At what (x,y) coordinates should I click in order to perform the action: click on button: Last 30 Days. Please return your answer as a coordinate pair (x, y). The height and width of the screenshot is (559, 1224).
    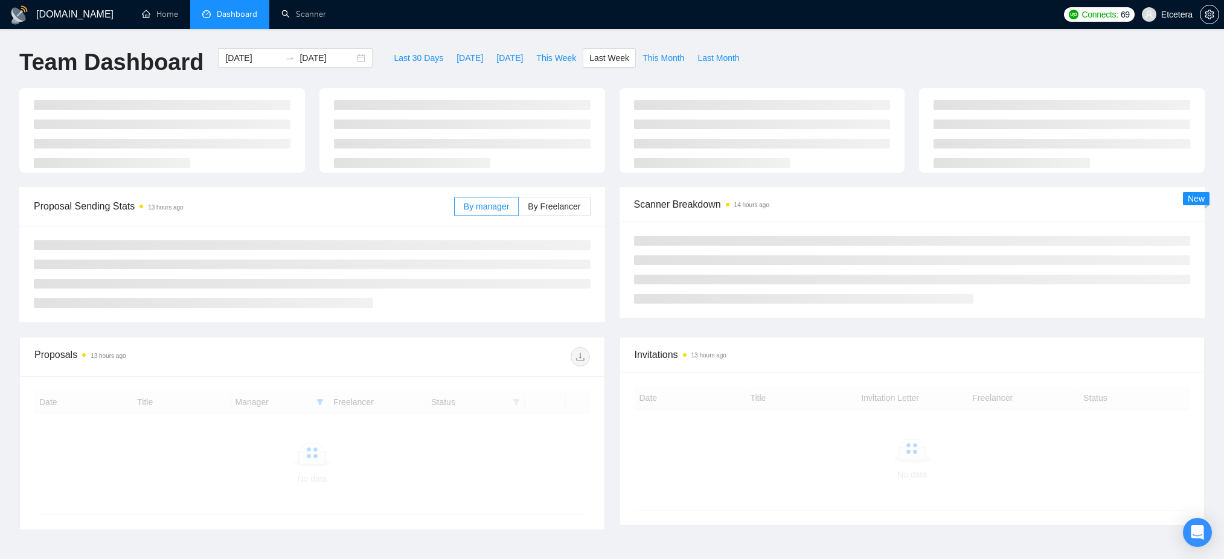
    Looking at the image, I should click on (418, 58).